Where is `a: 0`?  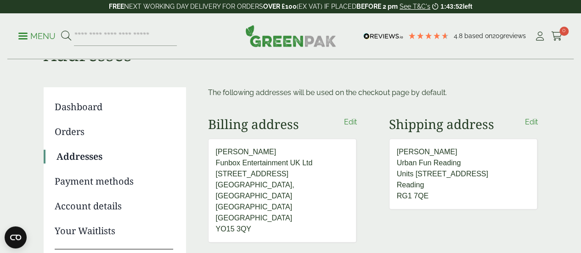 a: 0 is located at coordinates (557, 36).